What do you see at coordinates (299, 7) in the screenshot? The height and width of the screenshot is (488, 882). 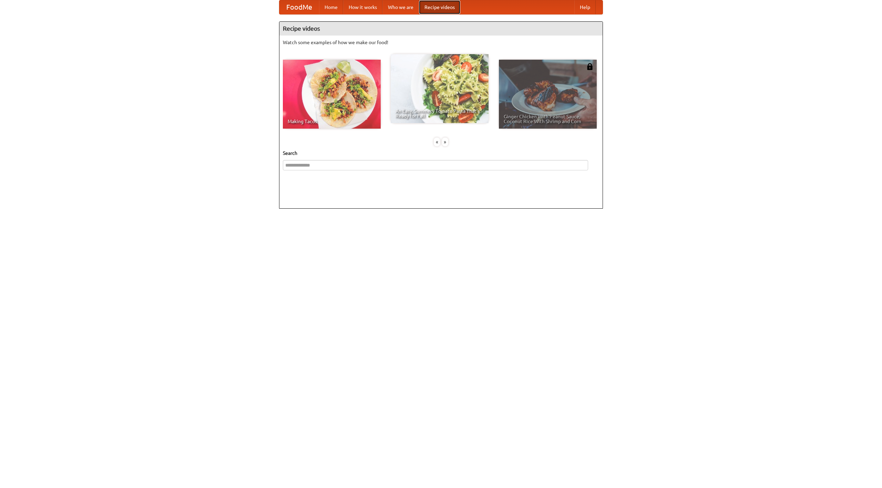 I see `a: FoodMe` at bounding box center [299, 7].